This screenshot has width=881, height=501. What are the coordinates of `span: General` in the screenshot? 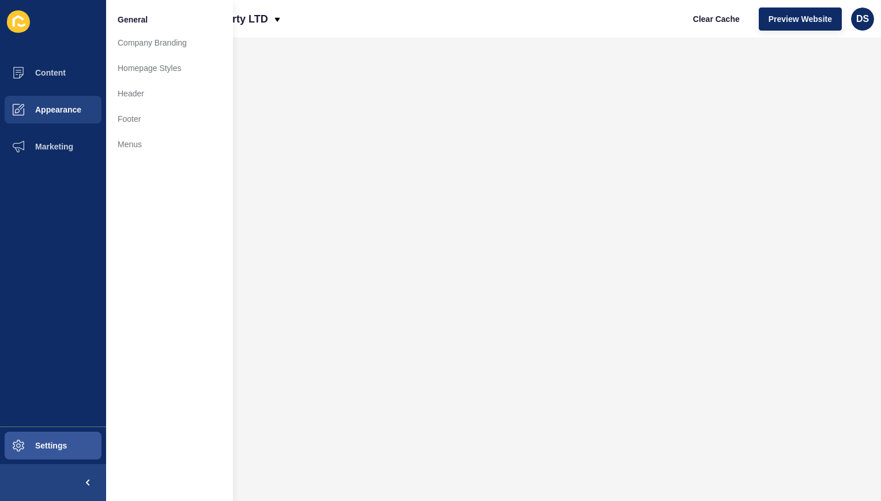 It's located at (133, 20).